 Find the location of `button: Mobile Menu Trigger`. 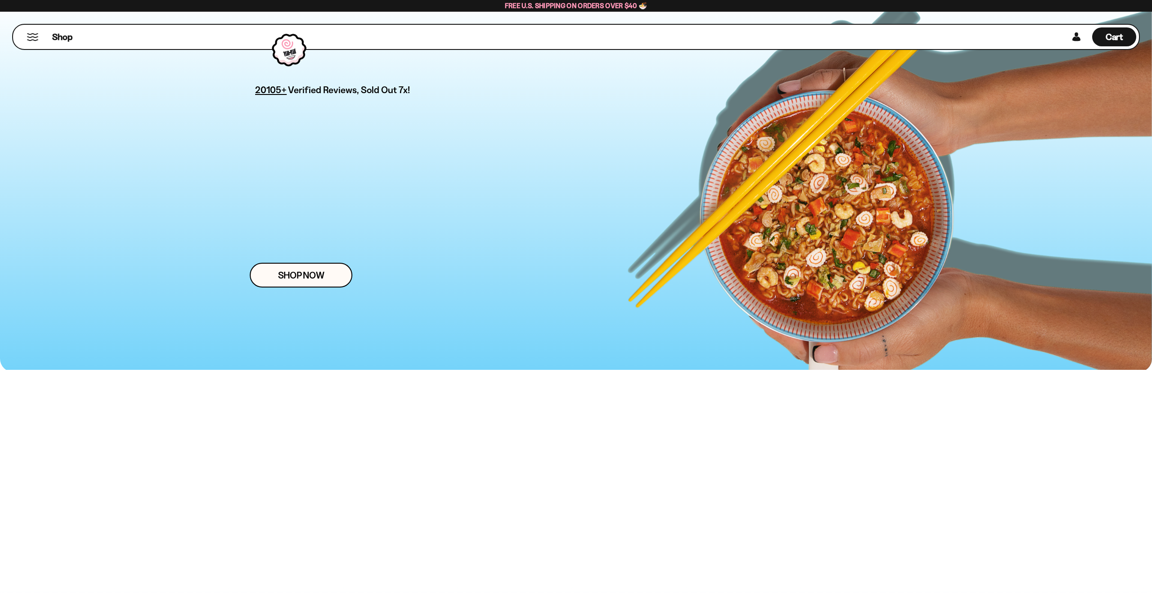

button: Mobile Menu Trigger is located at coordinates (32, 37).